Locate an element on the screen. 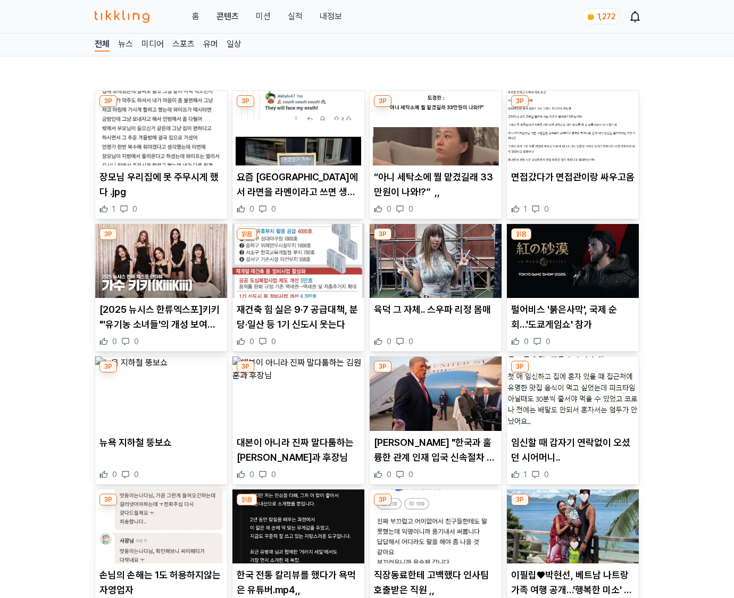 The height and width of the screenshot is (598, 734). button: 미션 is located at coordinates (263, 16).